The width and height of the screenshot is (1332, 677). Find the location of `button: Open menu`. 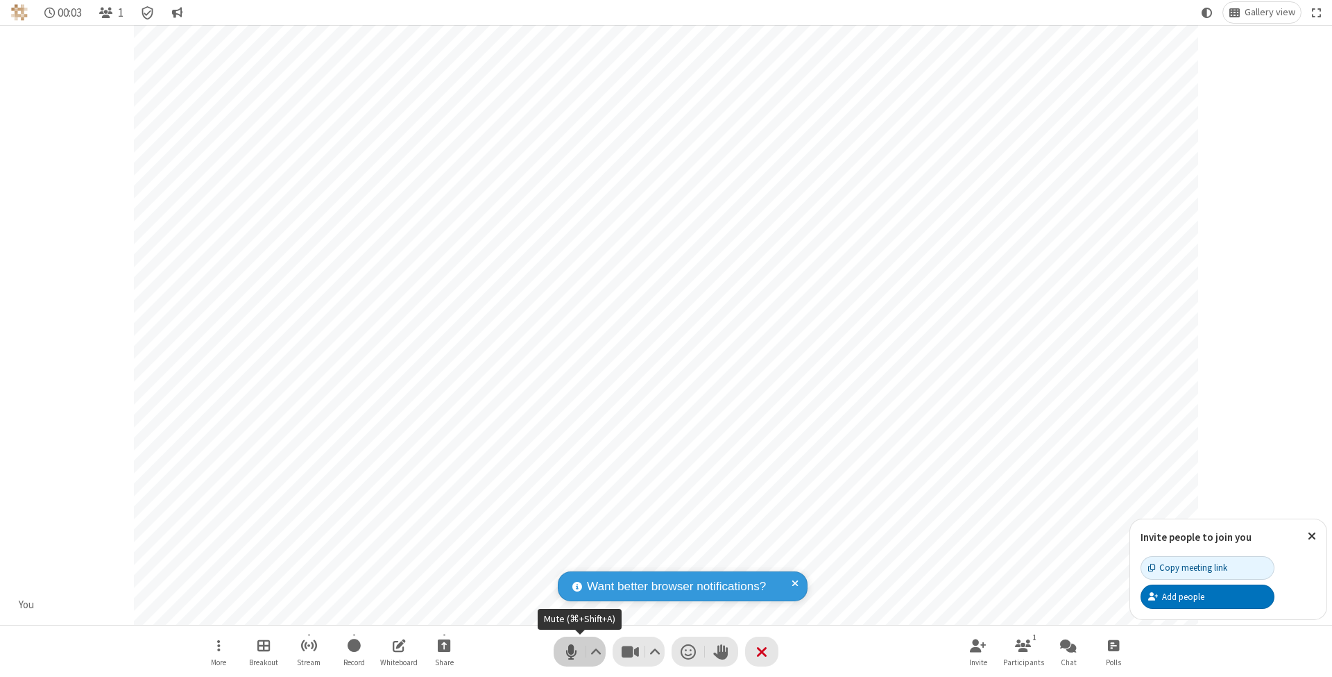

button: Open menu is located at coordinates (219, 651).